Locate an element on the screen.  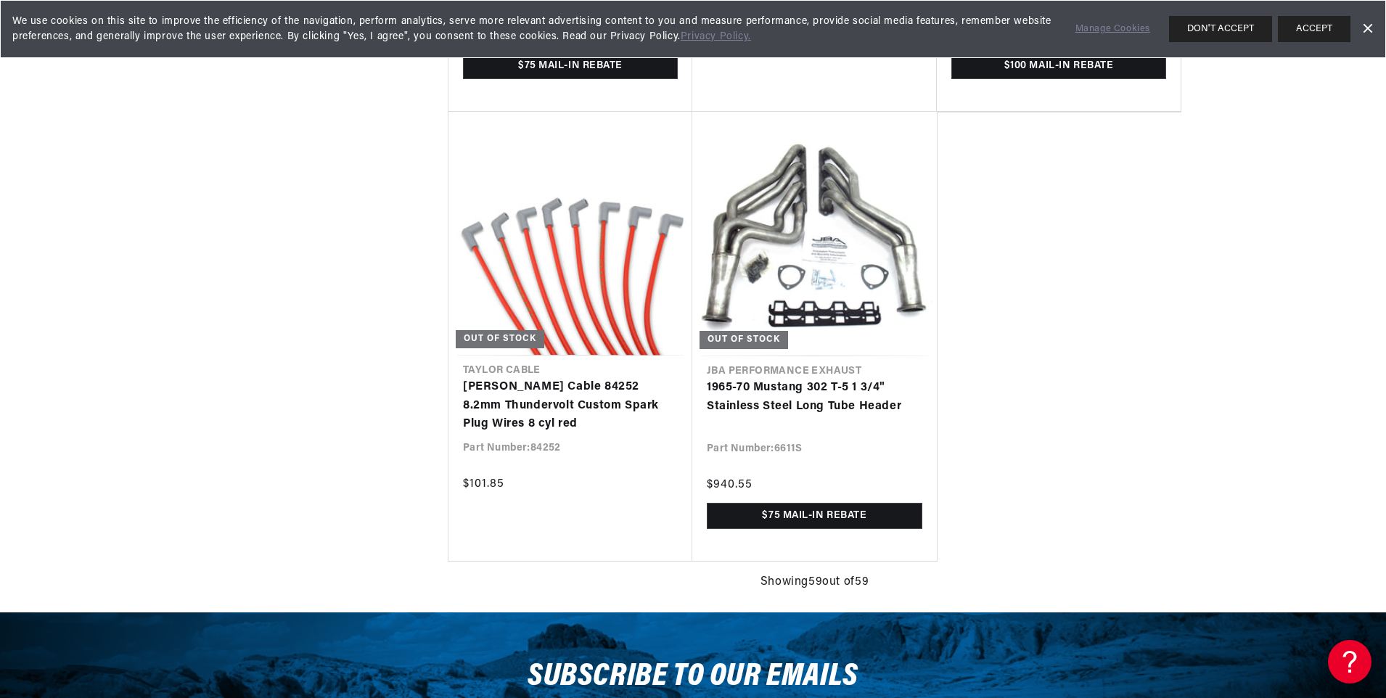
h3: Subscribe to our emails is located at coordinates (693, 677).